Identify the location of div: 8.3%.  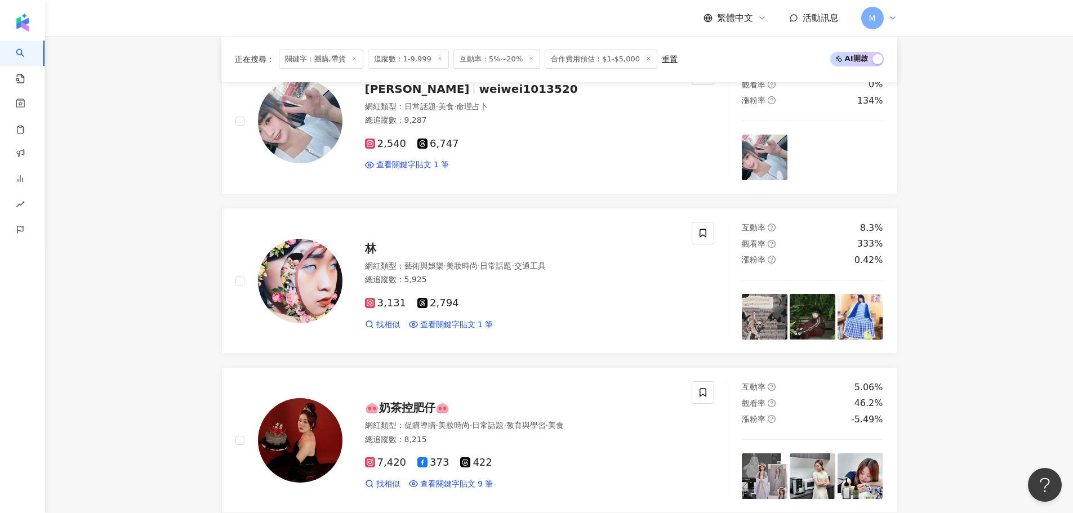
(871, 228).